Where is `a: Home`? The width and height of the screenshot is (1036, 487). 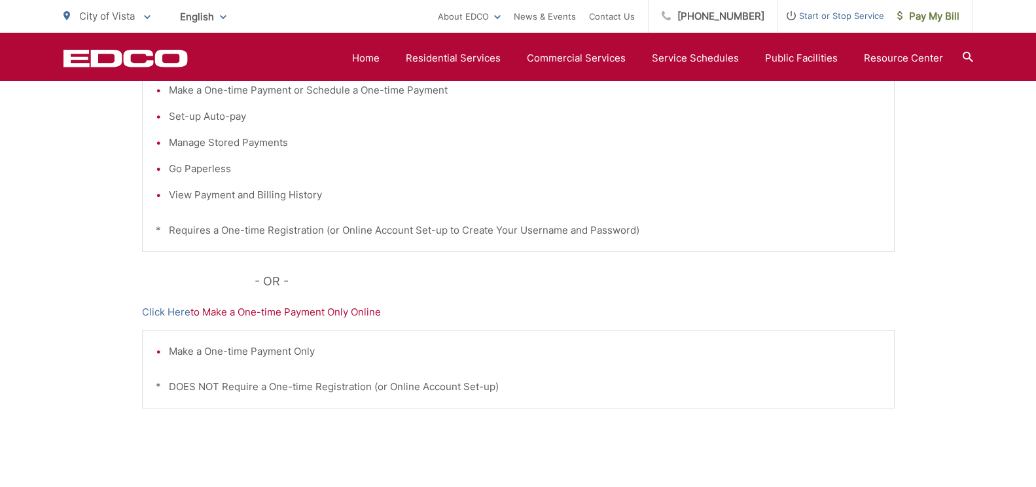
a: Home is located at coordinates (366, 58).